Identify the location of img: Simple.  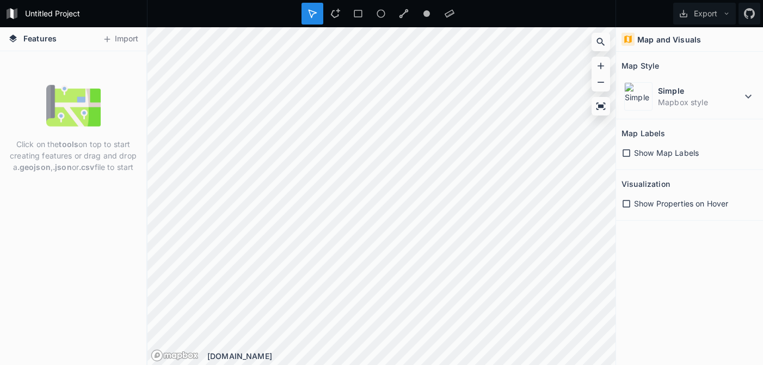
(638, 96).